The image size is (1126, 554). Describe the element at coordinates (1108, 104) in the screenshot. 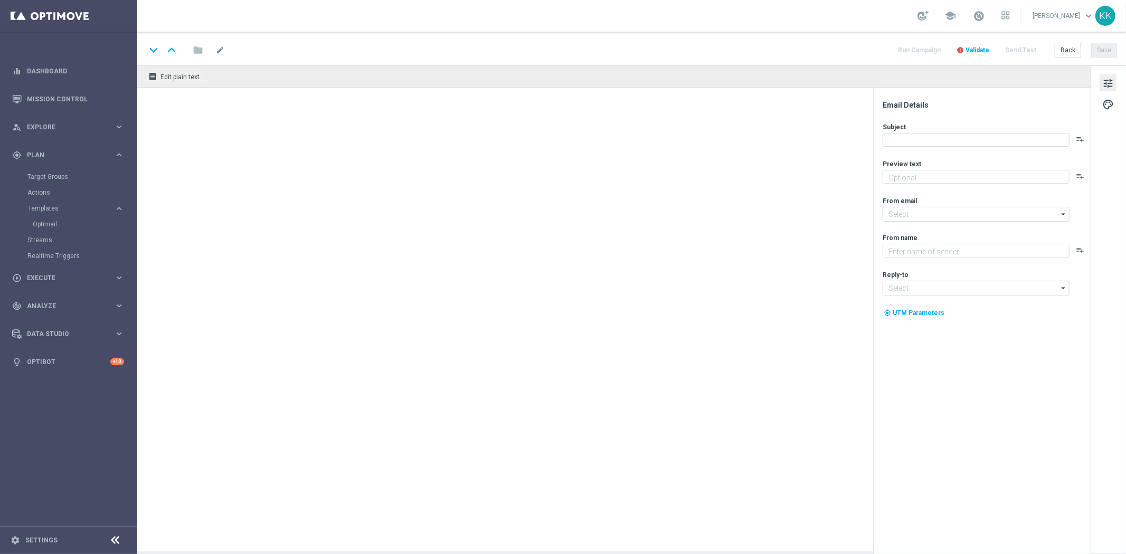

I see `span: palette` at that location.